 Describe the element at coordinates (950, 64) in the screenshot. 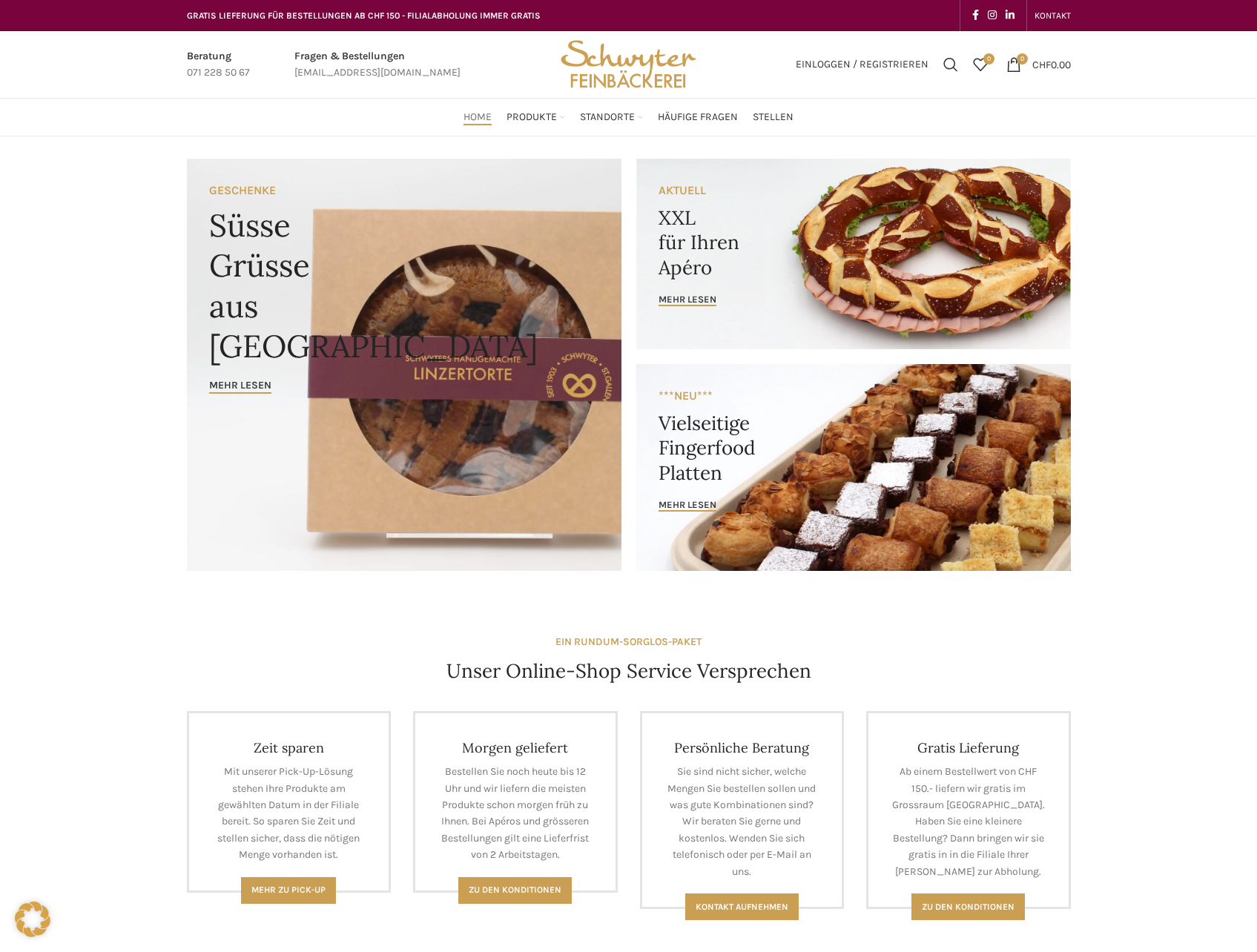

I see `div: Suchen` at that location.